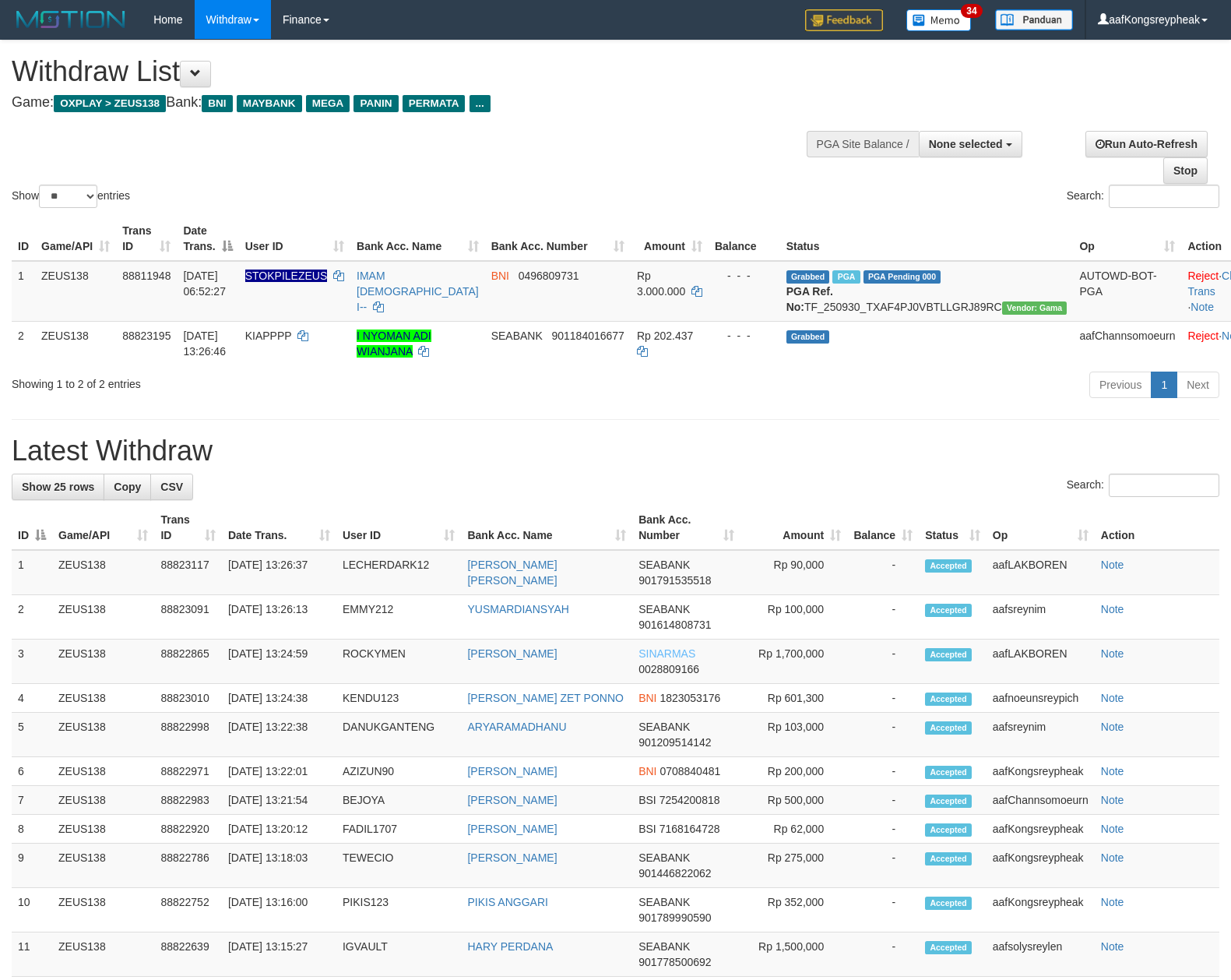  I want to click on td: 88822971, so click(188, 771).